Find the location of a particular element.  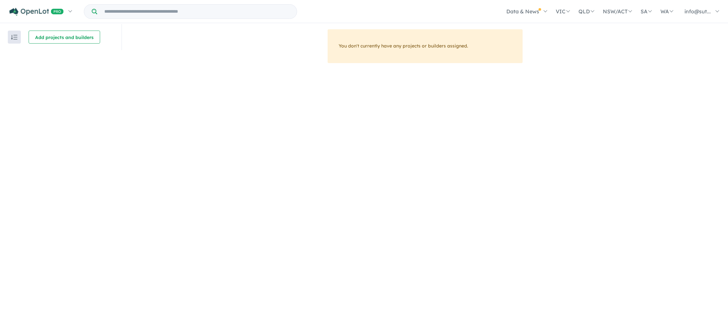

div: You don't currently have any projects or builders assigned. is located at coordinates (425, 46).